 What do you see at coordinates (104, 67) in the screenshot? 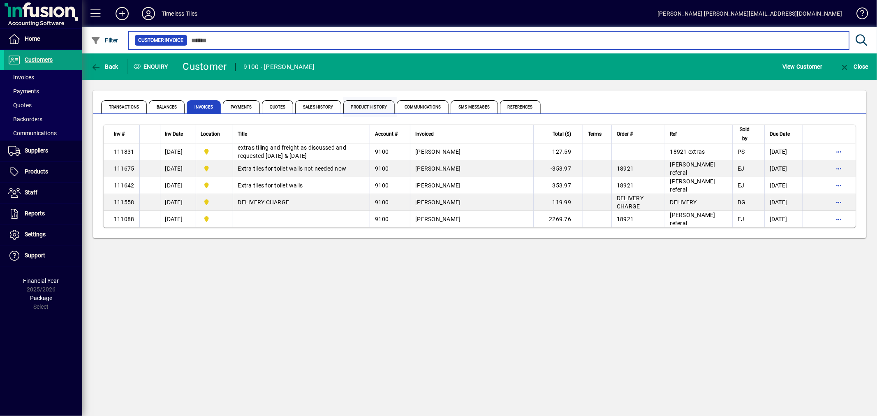
I see `span: Back` at bounding box center [104, 67].